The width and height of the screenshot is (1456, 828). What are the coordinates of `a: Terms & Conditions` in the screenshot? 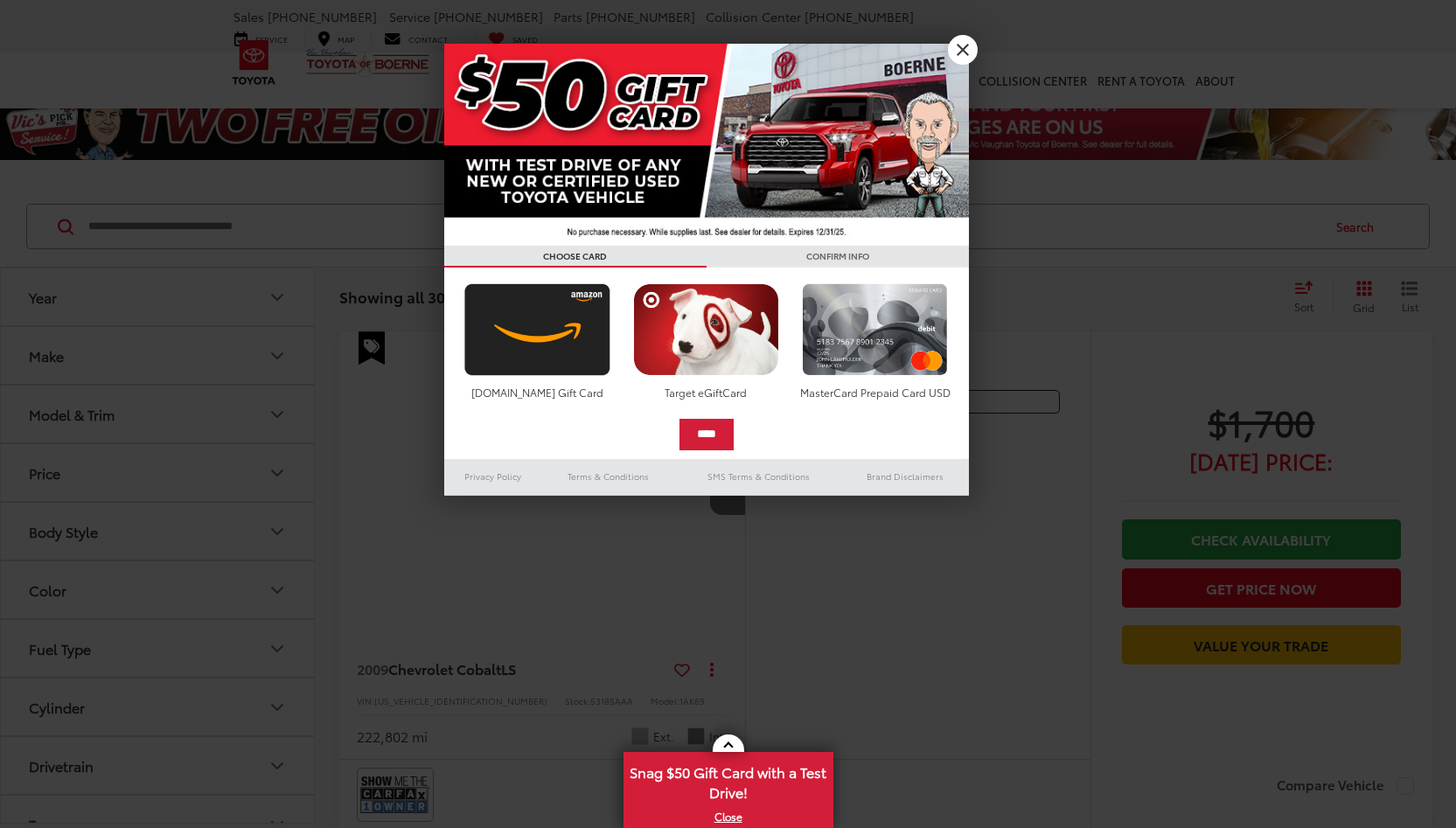 It's located at (608, 477).